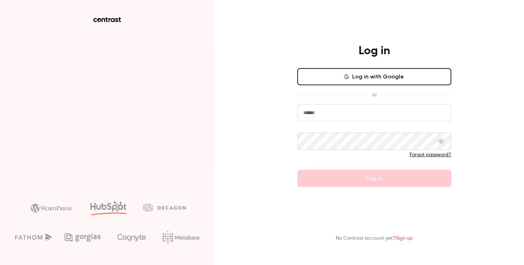 This screenshot has height=265, width=524. What do you see at coordinates (375, 77) in the screenshot?
I see `button: Log in with Google` at bounding box center [375, 77].